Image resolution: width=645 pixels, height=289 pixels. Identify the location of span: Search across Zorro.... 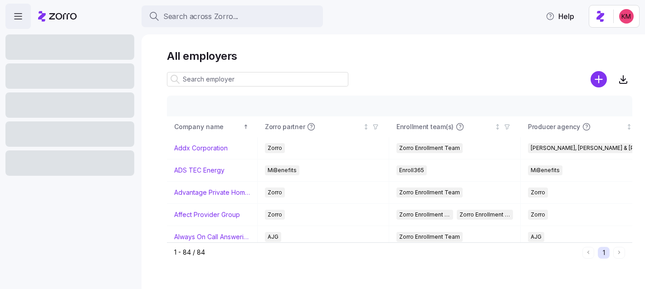
(201, 16).